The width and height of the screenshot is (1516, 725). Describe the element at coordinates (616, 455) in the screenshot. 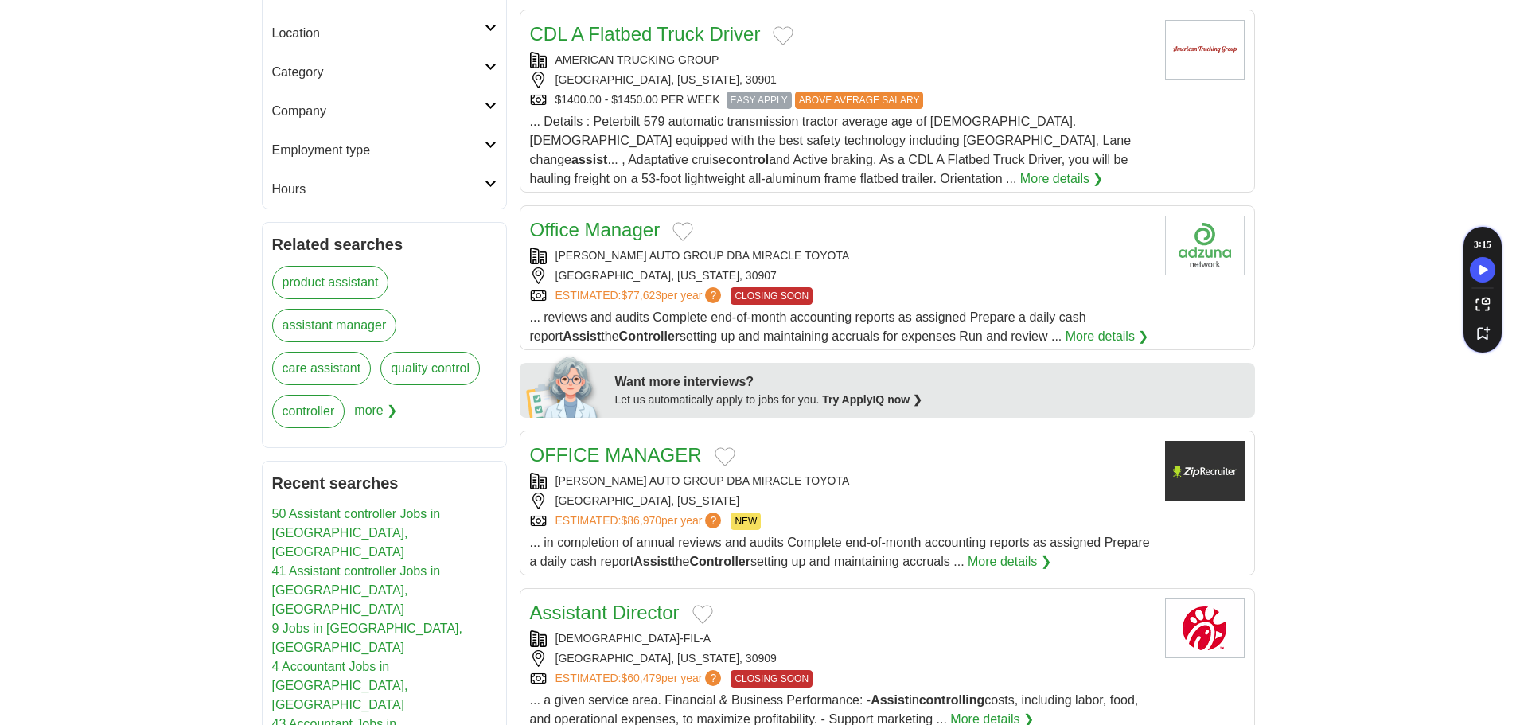

I see `a: OFFICE MANAGER` at that location.